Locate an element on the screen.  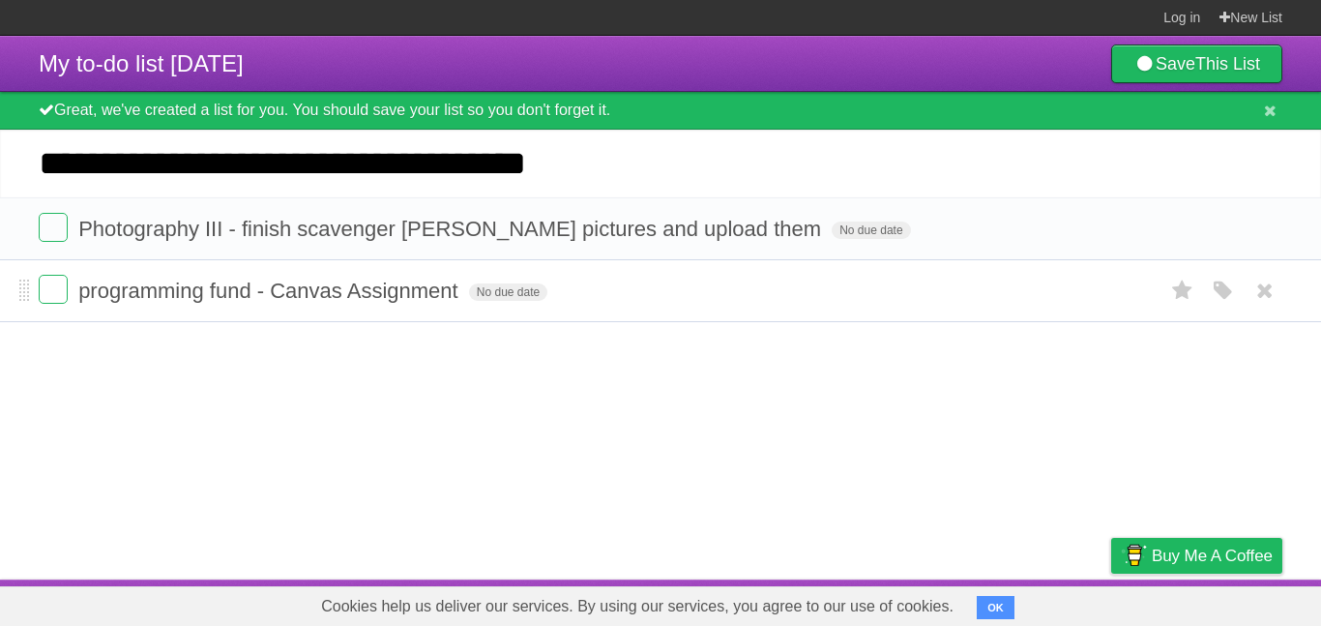
a: Suggest a feature is located at coordinates (1221, 602).